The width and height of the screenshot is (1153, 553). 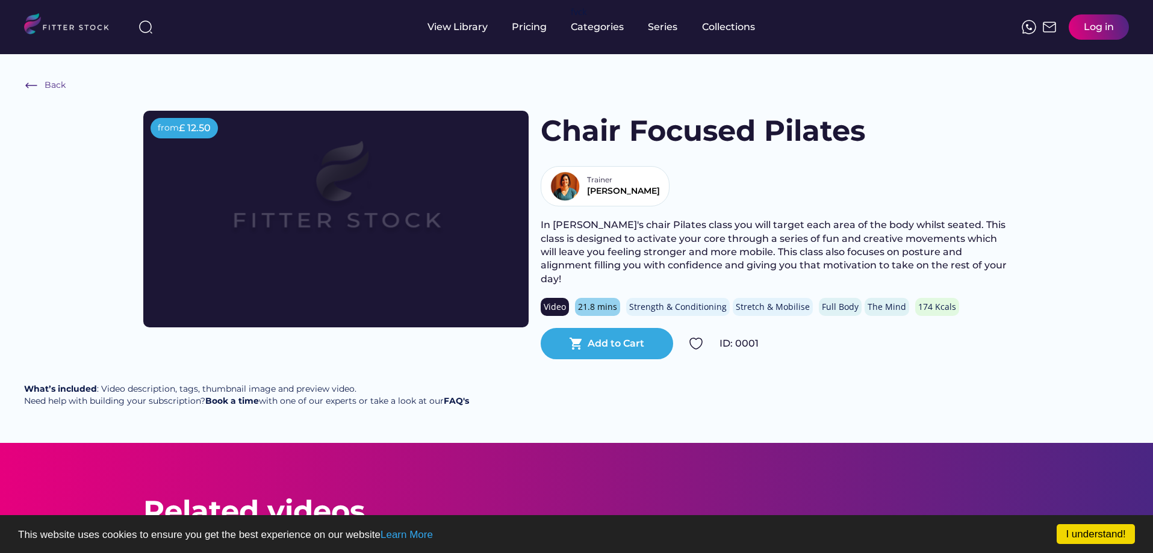 I want to click on div: 21.8 mins, so click(x=597, y=307).